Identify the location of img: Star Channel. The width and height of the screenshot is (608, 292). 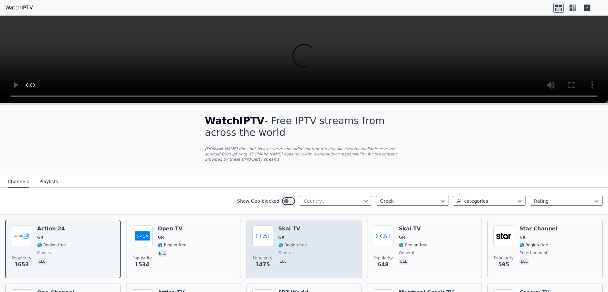
(504, 236).